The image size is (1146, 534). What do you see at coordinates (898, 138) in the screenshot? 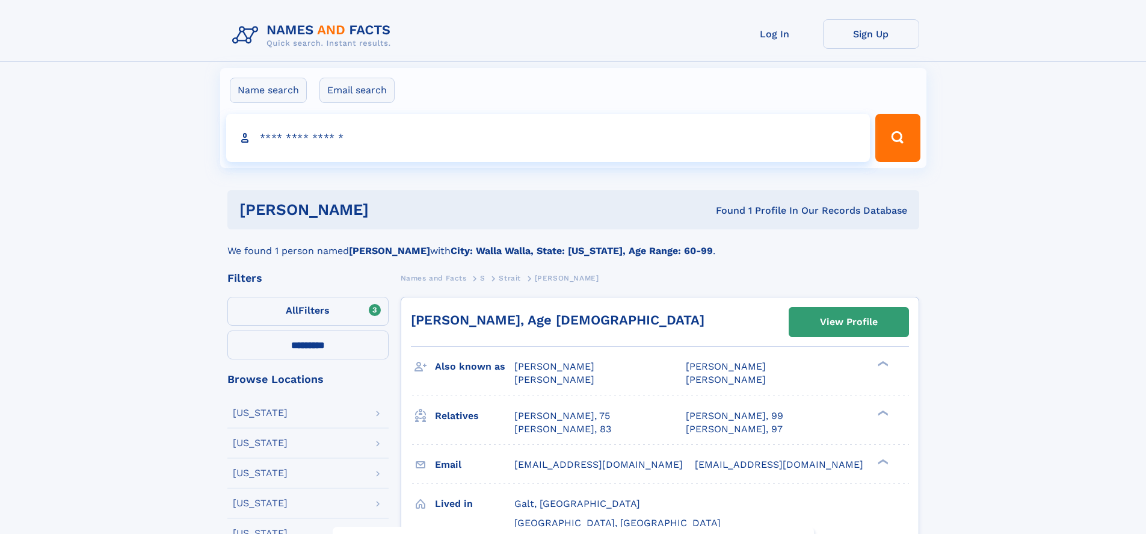
I see `button: Search Button` at bounding box center [898, 138].